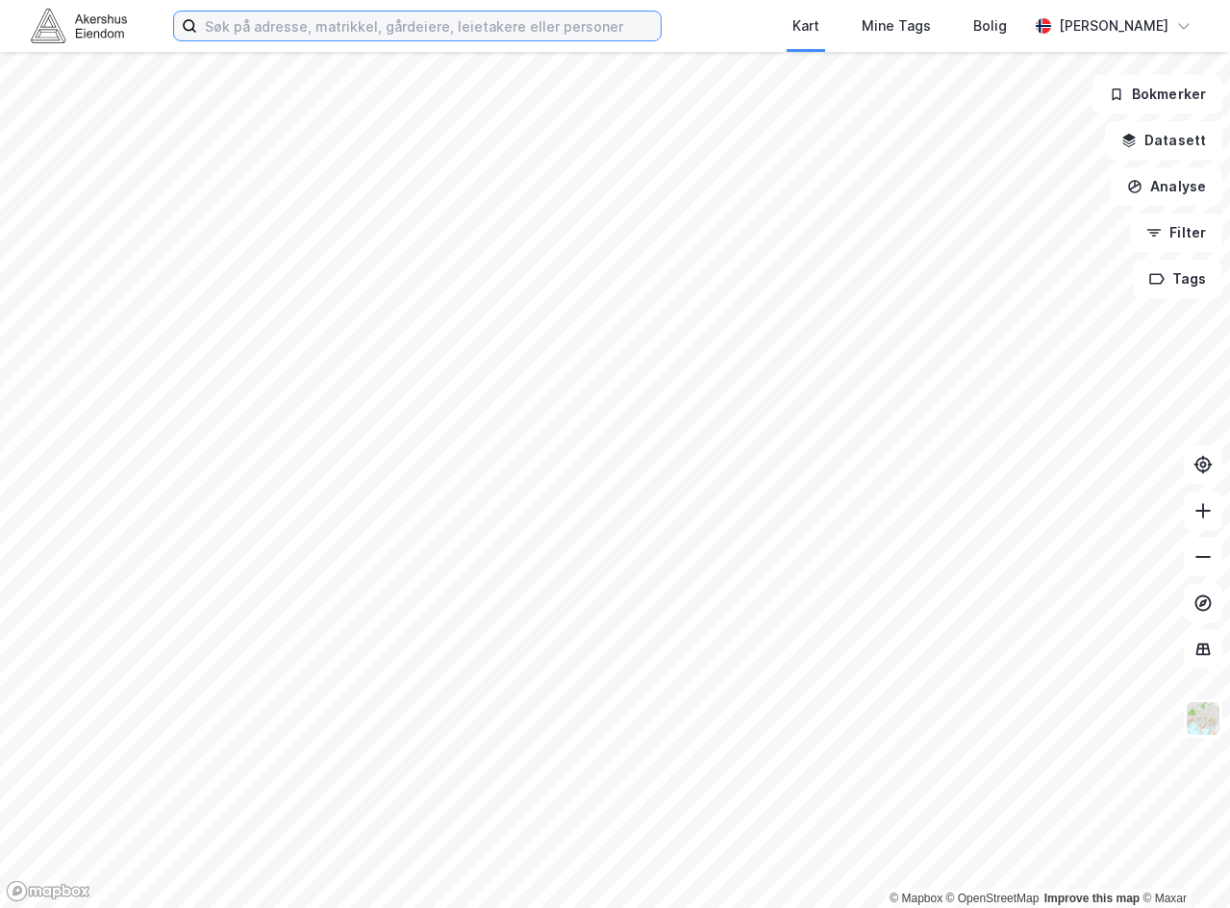 Image resolution: width=1230 pixels, height=908 pixels. What do you see at coordinates (896, 26) in the screenshot?
I see `div: Mine Tags` at bounding box center [896, 26].